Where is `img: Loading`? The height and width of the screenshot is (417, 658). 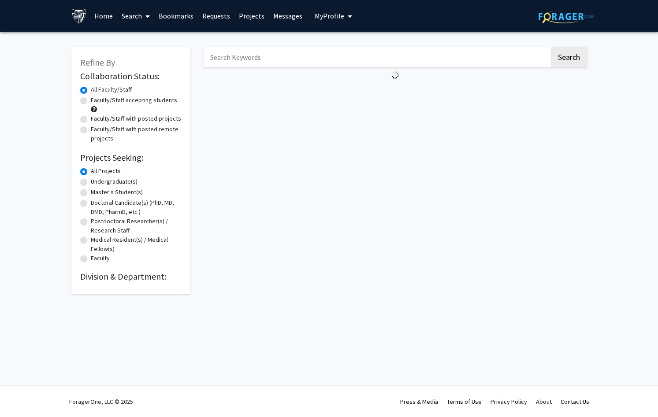 img: Loading is located at coordinates (395, 75).